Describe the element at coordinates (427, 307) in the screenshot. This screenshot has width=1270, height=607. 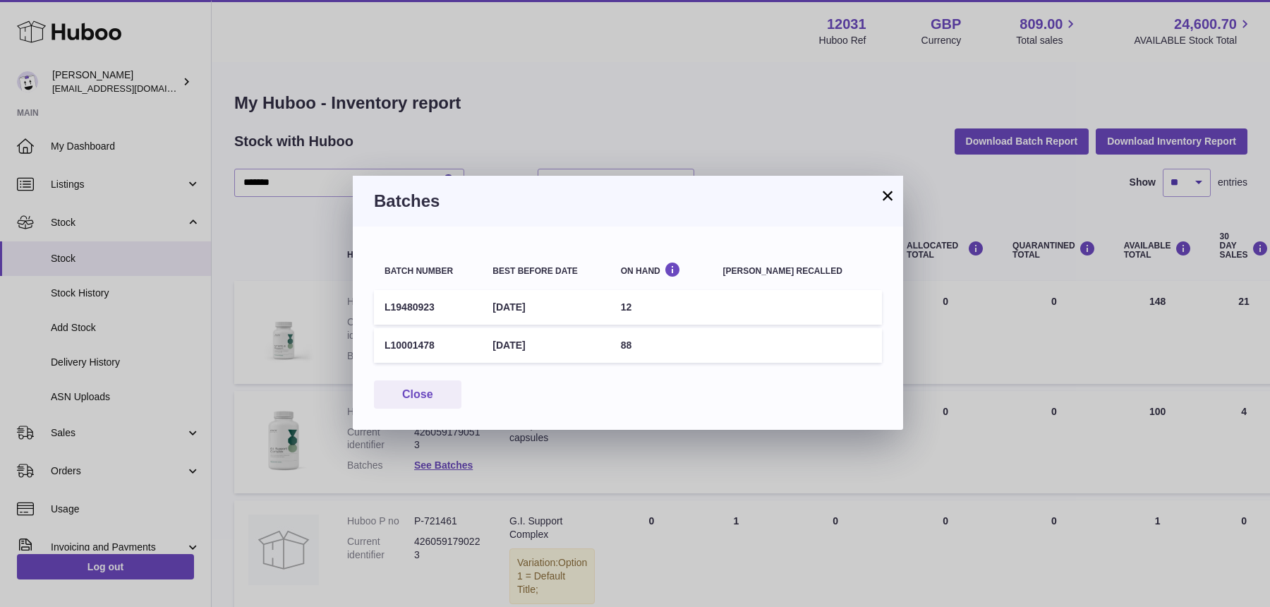
I see `td: L19480923` at that location.